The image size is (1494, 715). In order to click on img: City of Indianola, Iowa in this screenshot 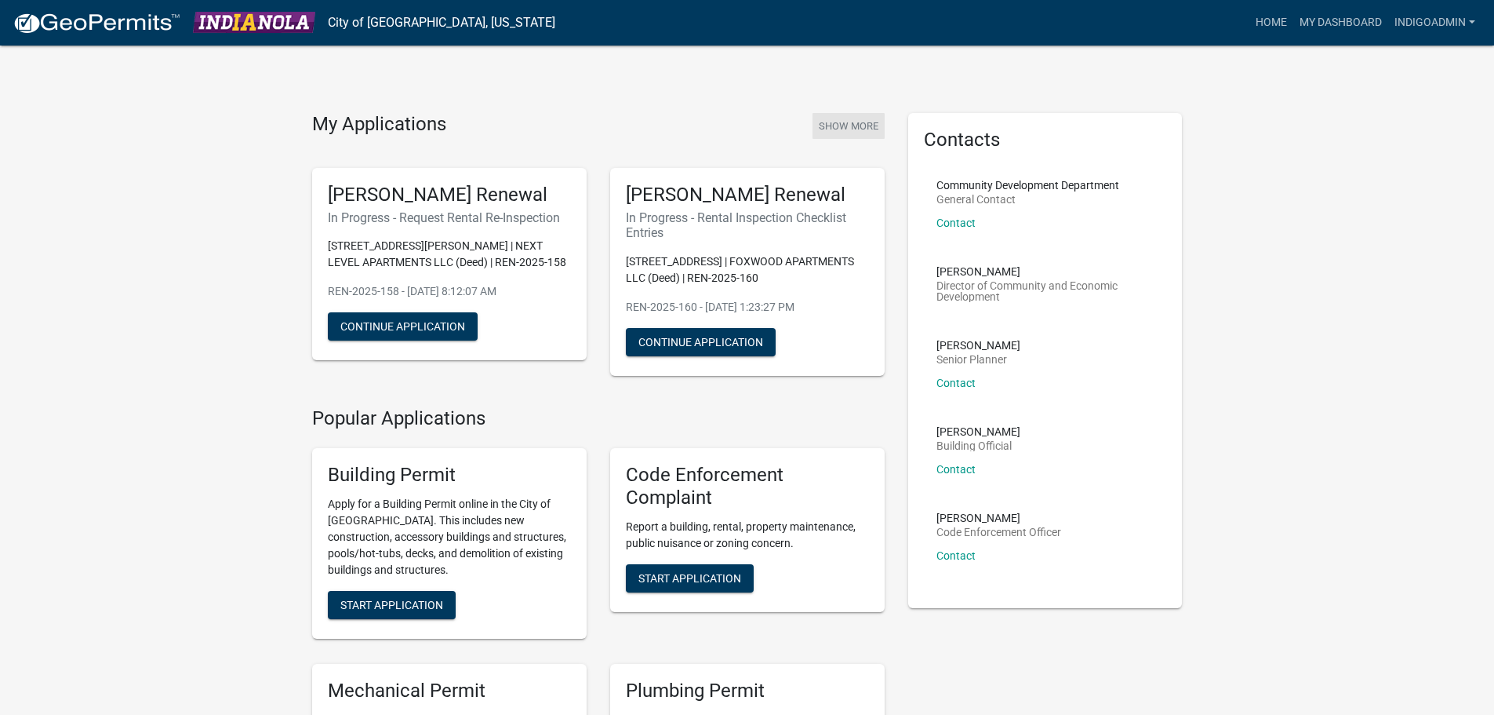, I will do `click(254, 22)`.